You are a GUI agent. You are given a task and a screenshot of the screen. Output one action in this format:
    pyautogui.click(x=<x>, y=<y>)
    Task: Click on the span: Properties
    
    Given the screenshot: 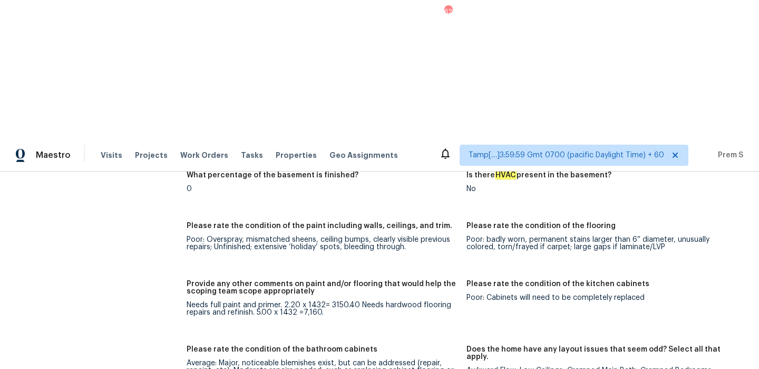 What is the action you would take?
    pyautogui.click(x=296, y=155)
    